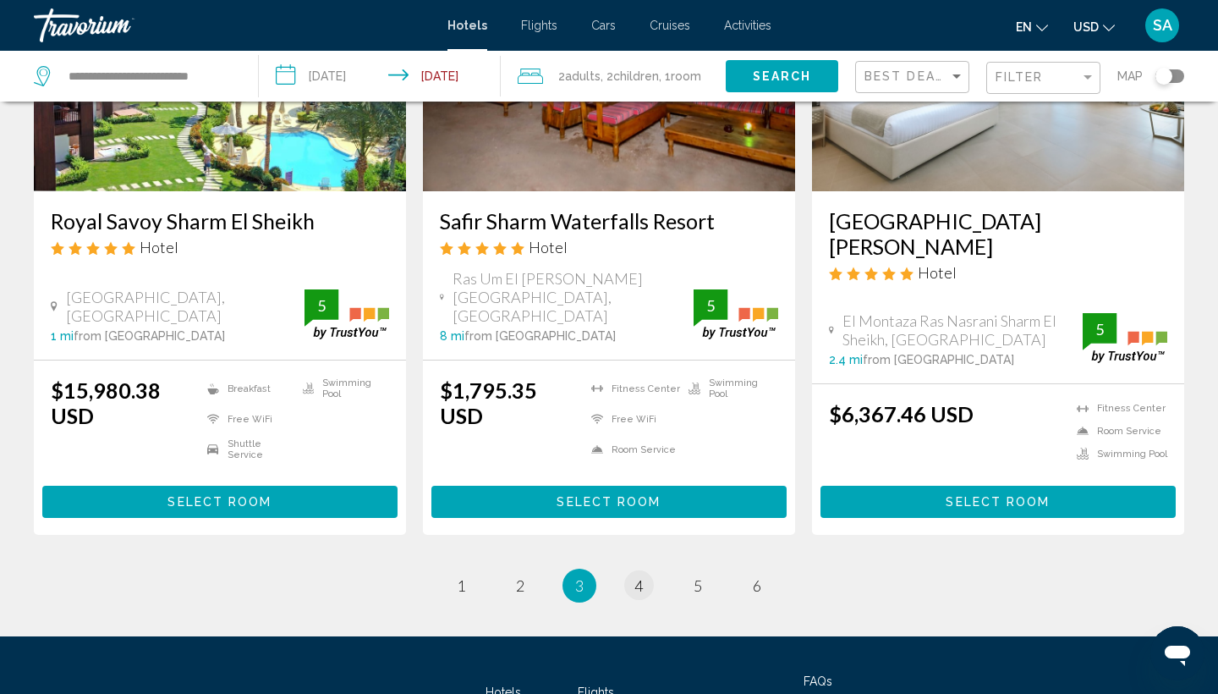  Describe the element at coordinates (246, 449) in the screenshot. I see `li: Shuttle Service` at that location.